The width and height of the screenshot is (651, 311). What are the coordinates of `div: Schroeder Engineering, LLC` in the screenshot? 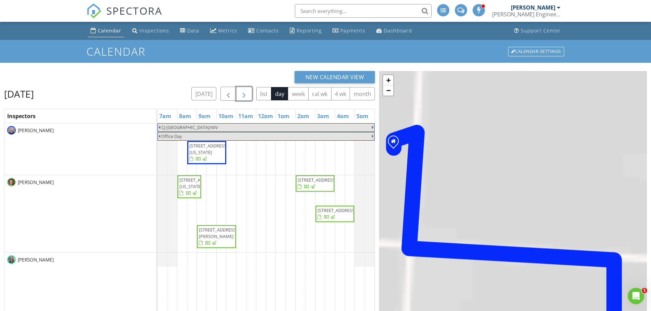 It's located at (526, 14).